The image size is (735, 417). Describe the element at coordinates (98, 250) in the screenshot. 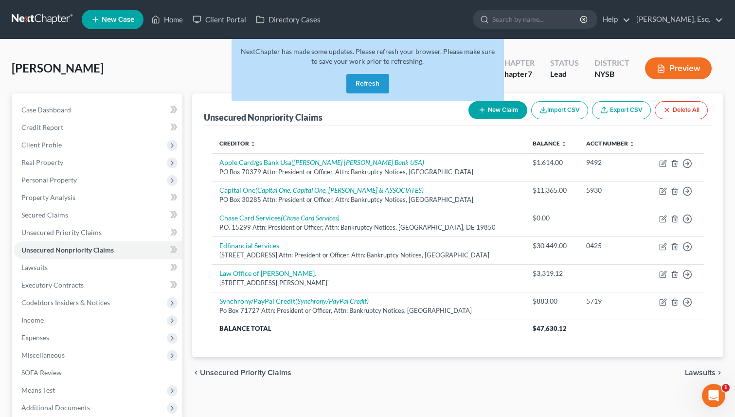

I see `a: Unsecured Nonpriority Claims` at that location.